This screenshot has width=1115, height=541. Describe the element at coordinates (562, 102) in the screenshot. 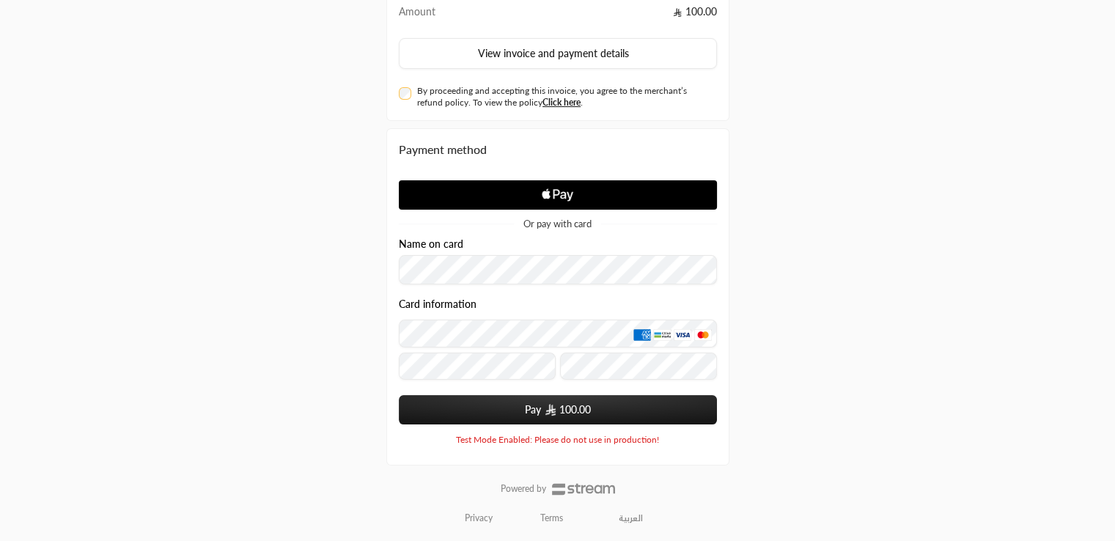

I see `a: Click here` at that location.